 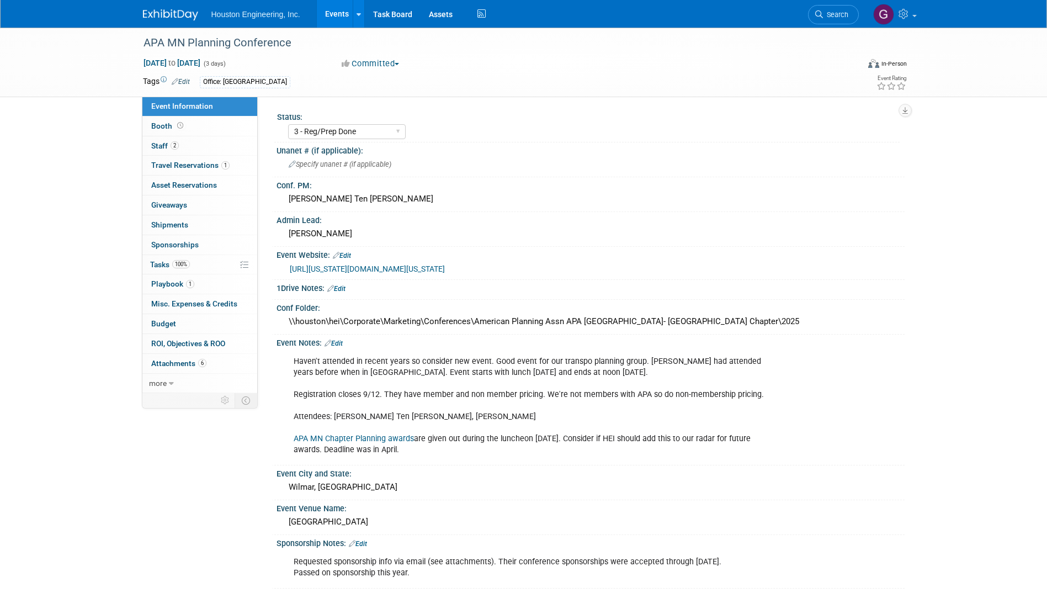 What do you see at coordinates (225, 400) in the screenshot?
I see `td: Personalize Event Tab Strip` at bounding box center [225, 400].